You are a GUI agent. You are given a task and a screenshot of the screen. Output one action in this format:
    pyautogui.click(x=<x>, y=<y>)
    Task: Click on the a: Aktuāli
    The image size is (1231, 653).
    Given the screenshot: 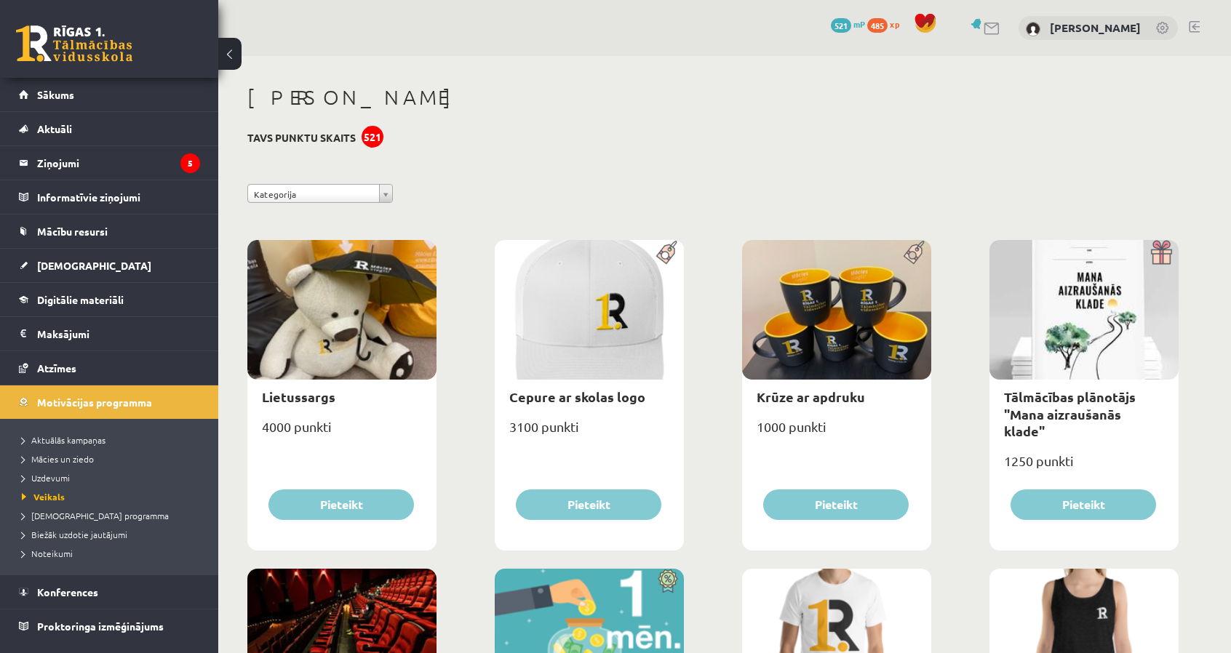 What is the action you would take?
    pyautogui.click(x=109, y=129)
    